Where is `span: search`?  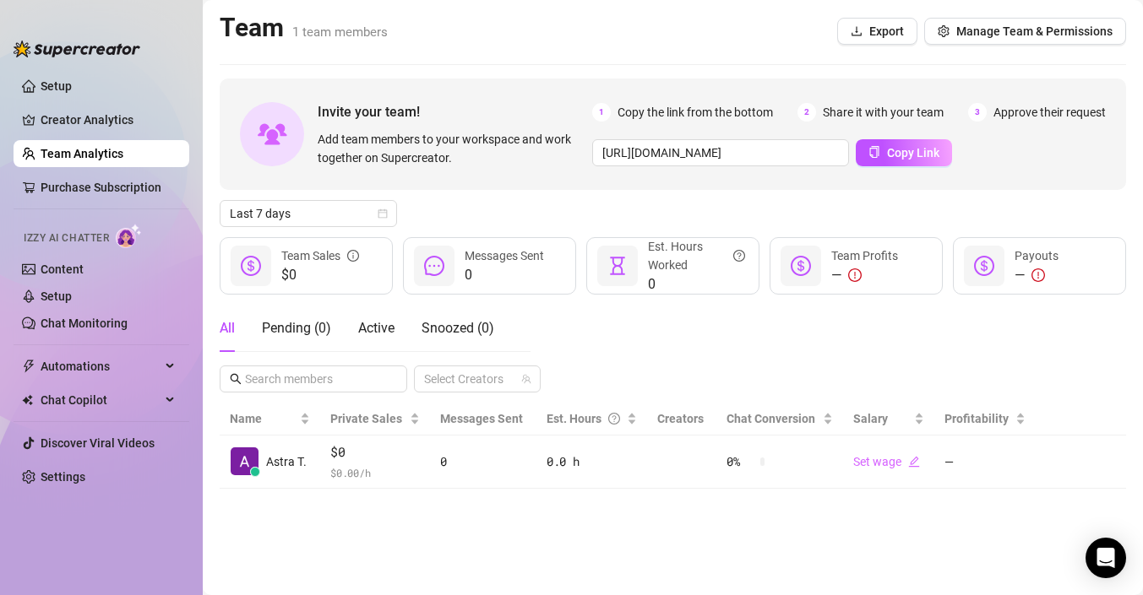 span: search is located at coordinates (236, 379).